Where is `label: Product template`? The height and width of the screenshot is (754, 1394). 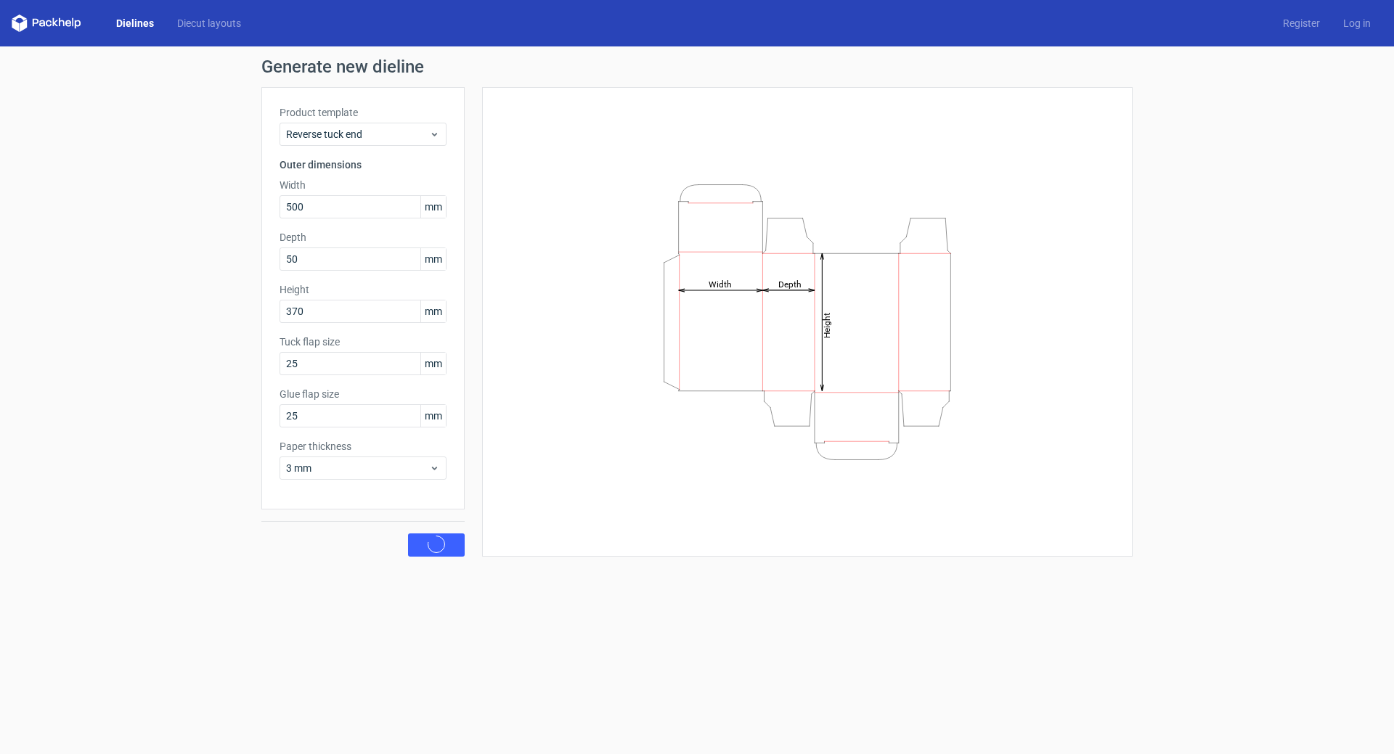
label: Product template is located at coordinates (363, 113).